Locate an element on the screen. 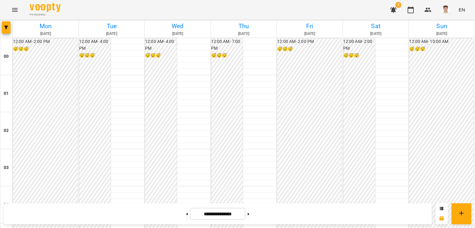 This screenshot has width=475, height=228. button: EN is located at coordinates (462, 10).